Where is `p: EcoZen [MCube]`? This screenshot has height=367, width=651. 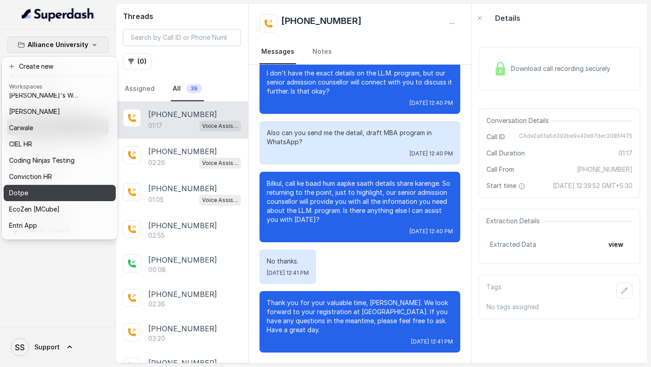
p: EcoZen [MCube] is located at coordinates (34, 209).